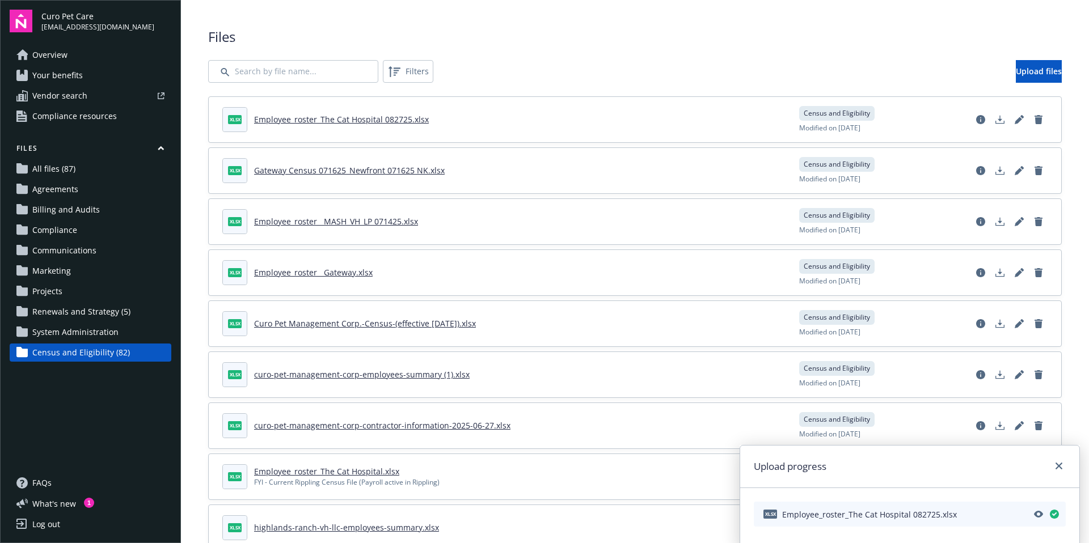  What do you see at coordinates (1038, 71) in the screenshot?
I see `span: Upload files` at bounding box center [1038, 71].